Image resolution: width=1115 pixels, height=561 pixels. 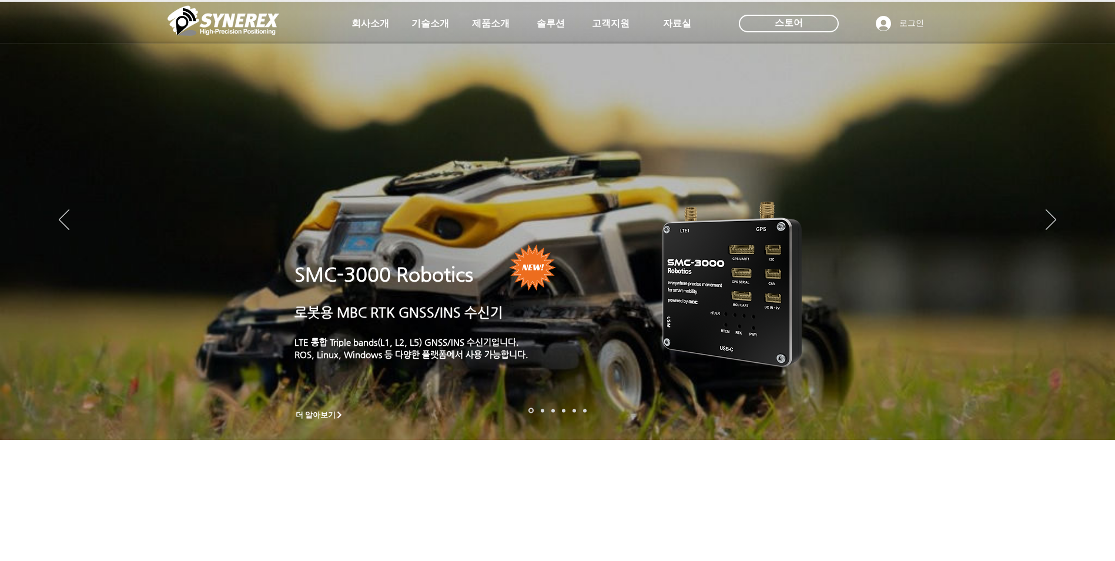 What do you see at coordinates (223, 21) in the screenshot?
I see `img: 씨너렉스_White_simbol_대지 1.png` at bounding box center [223, 21].